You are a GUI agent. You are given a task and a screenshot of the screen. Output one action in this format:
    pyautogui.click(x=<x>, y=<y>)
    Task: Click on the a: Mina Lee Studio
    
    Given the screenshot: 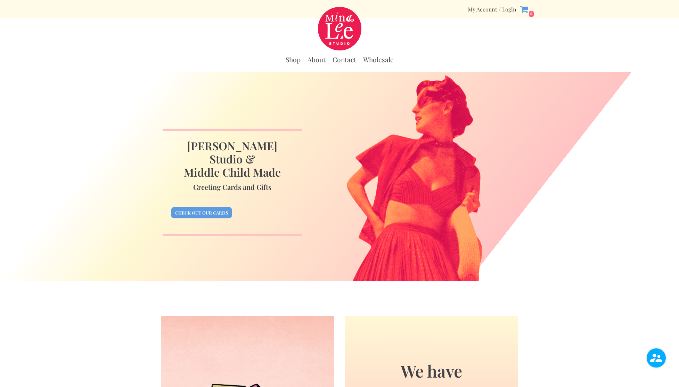 What is the action you would take?
    pyautogui.click(x=339, y=28)
    